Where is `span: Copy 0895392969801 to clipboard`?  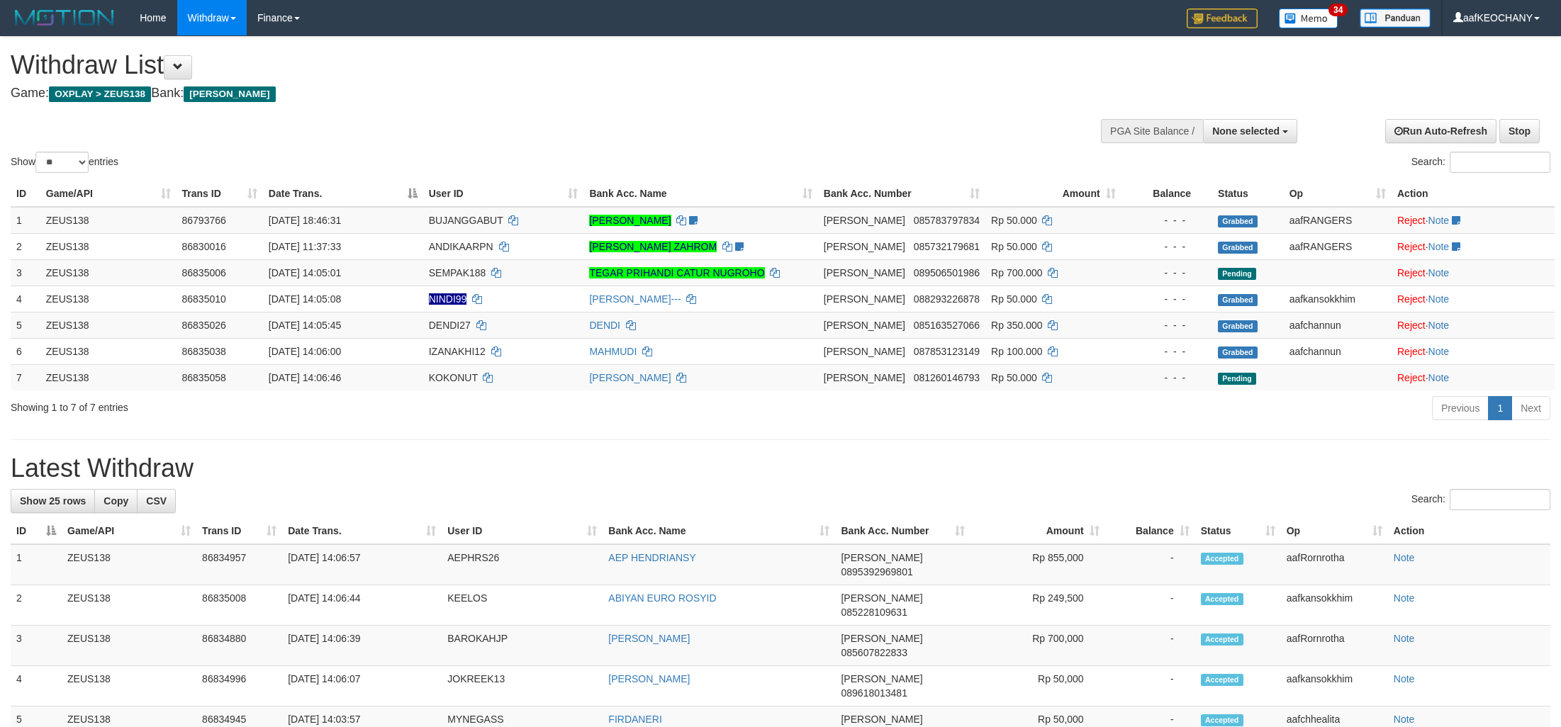 span: Copy 0895392969801 to clipboard is located at coordinates (876, 572).